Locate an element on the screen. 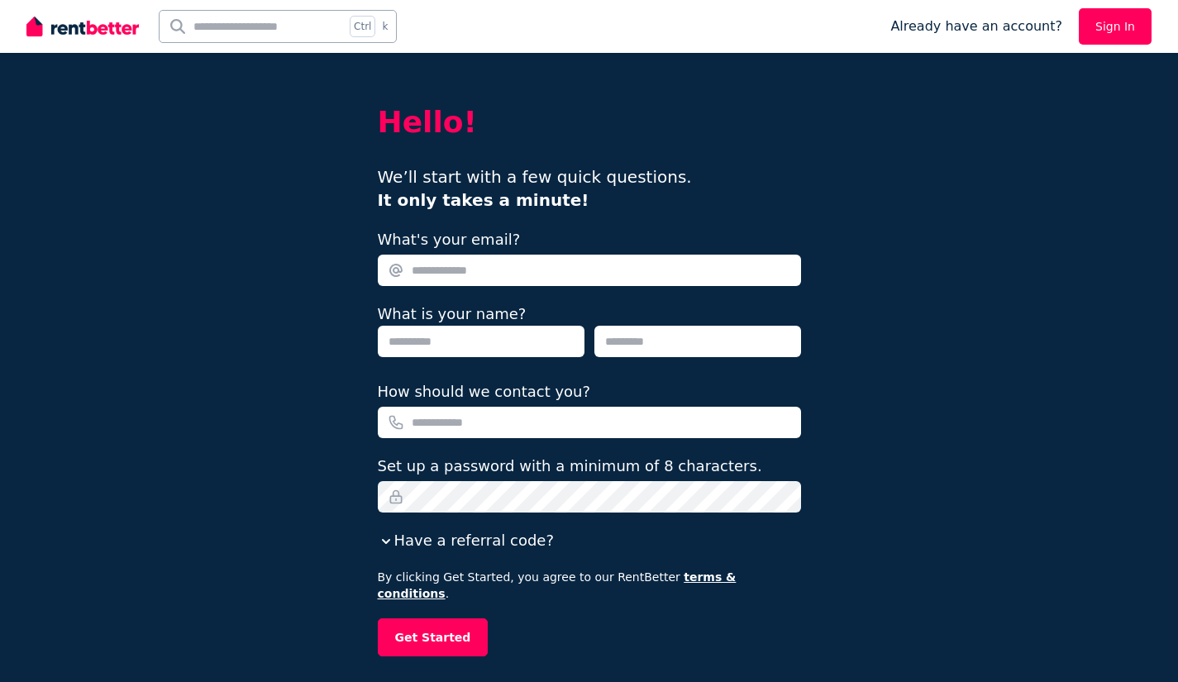 The height and width of the screenshot is (682, 1178). img: RentBetter is located at coordinates (83, 26).